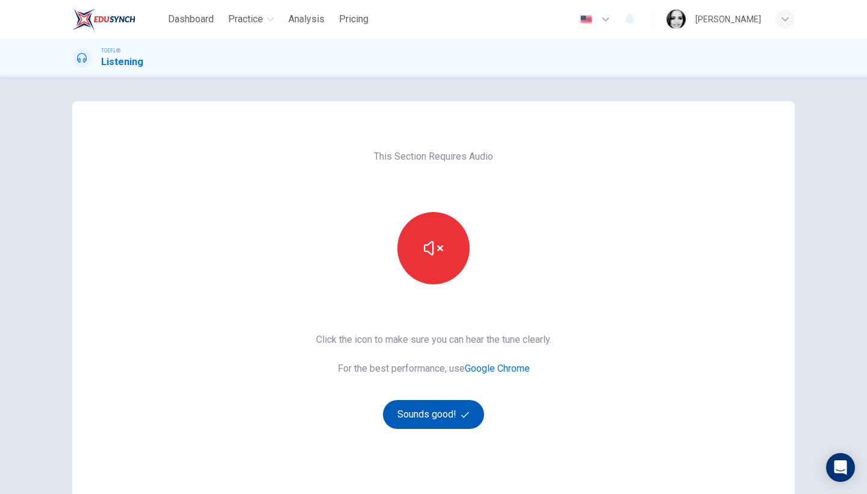 The height and width of the screenshot is (494, 867). Describe the element at coordinates (307, 19) in the screenshot. I see `button: Analysis` at that location.